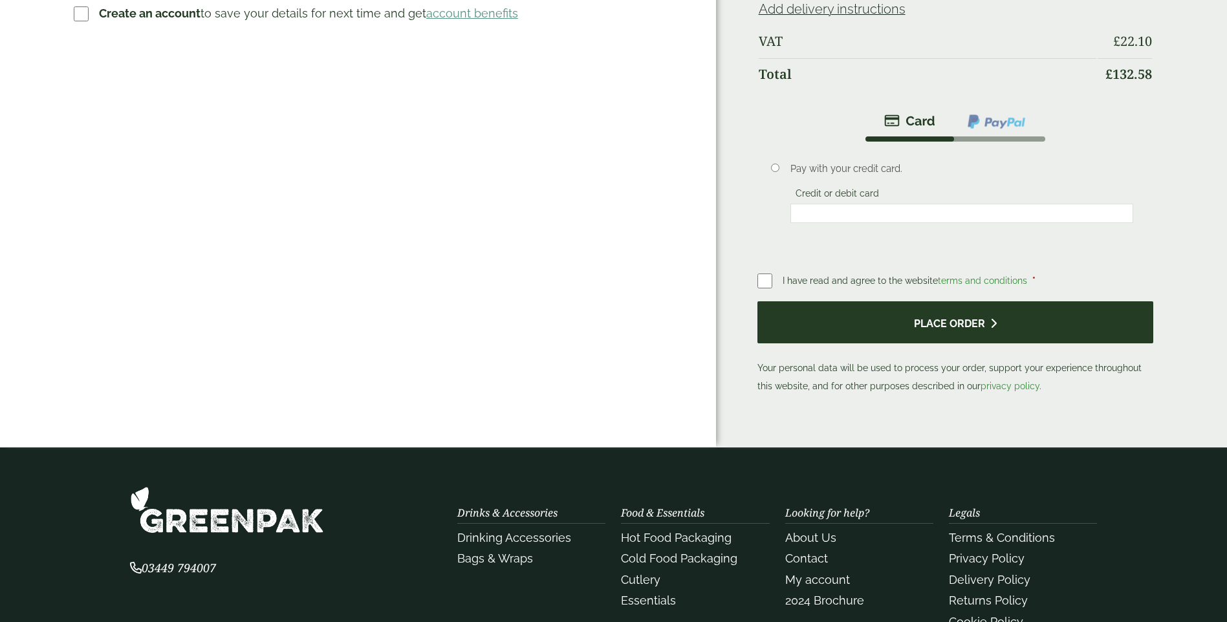  What do you see at coordinates (807, 558) in the screenshot?
I see `a: Contact` at bounding box center [807, 558].